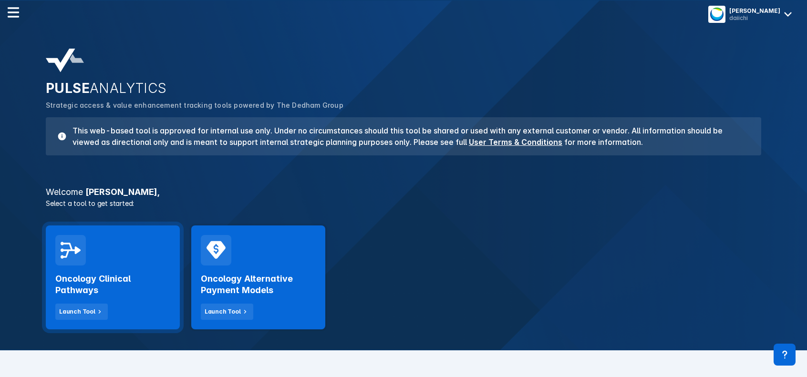 This screenshot has width=807, height=377. I want to click on div: Contact Support, so click(784, 355).